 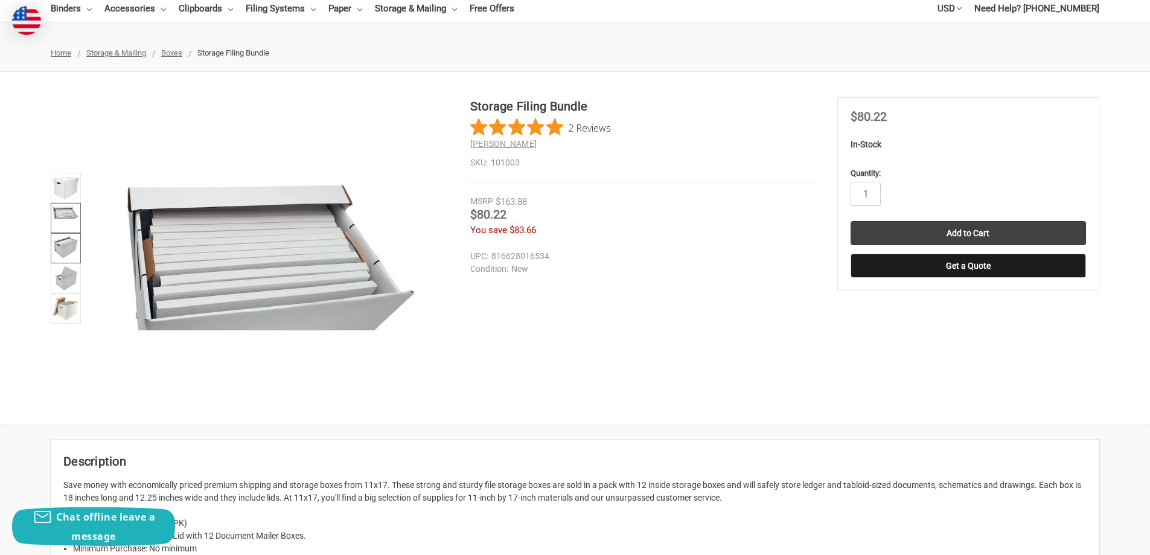 What do you see at coordinates (579, 548) in the screenshot?
I see `li: Minimum Purchase: No minimum` at bounding box center [579, 548].